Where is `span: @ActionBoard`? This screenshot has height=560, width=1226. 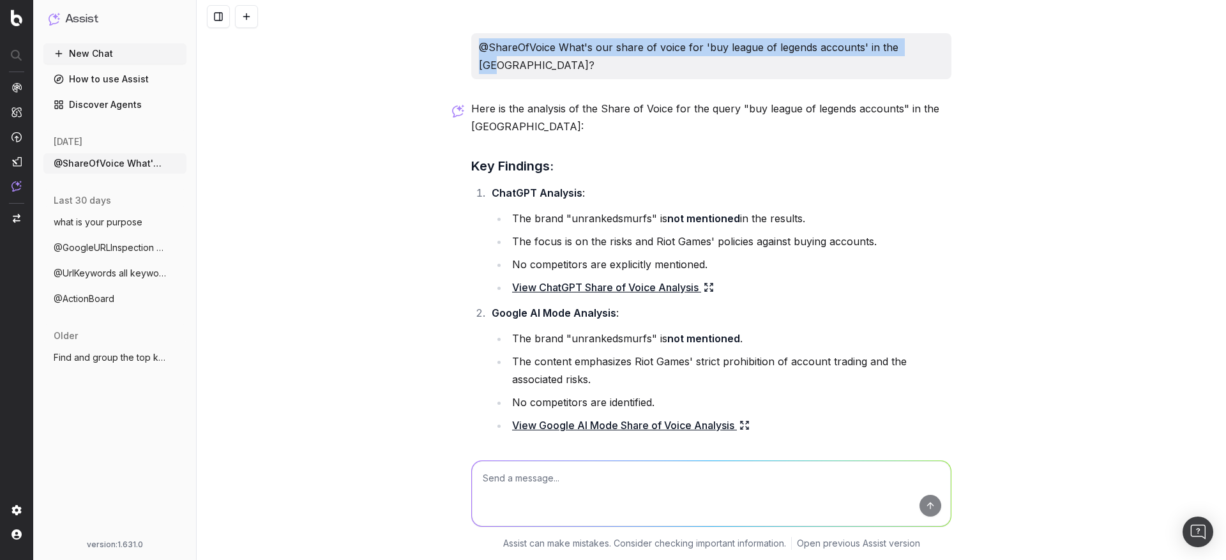
span: @ActionBoard is located at coordinates (84, 299).